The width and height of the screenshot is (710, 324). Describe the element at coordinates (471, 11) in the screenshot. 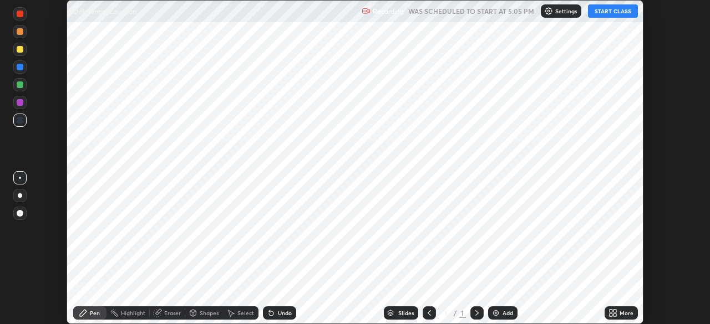

I see `h5: WAS SCHEDULED TO START AT 5:05 PM` at that location.